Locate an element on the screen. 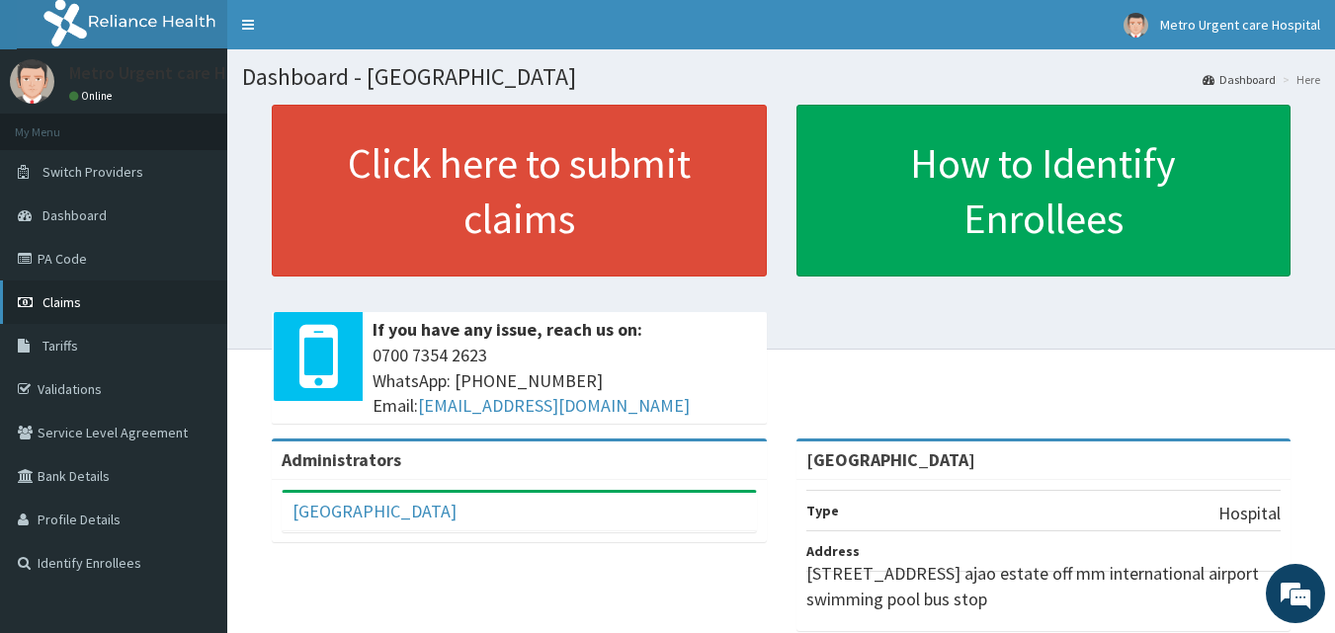  p: Metro Urgent care Hospital is located at coordinates (174, 73).